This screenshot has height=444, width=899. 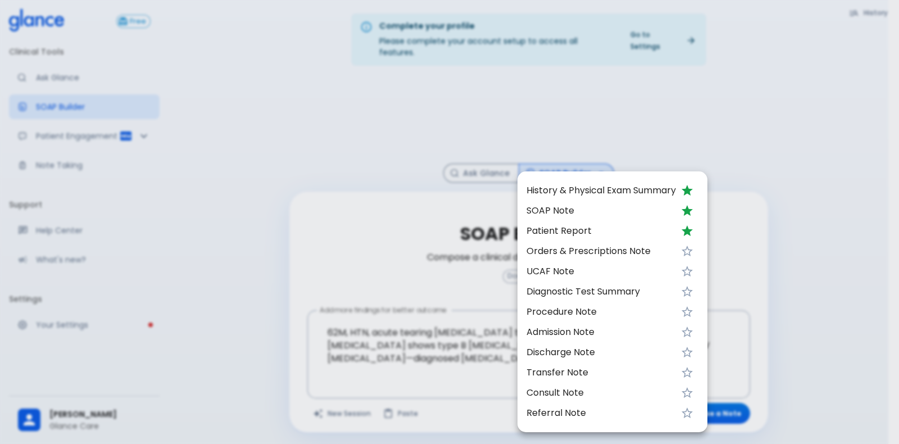 What do you see at coordinates (601, 373) in the screenshot?
I see `span: Transfer Note` at bounding box center [601, 373].